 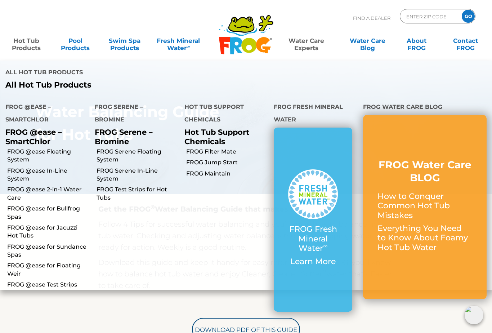 What do you see at coordinates (367, 41) in the screenshot?
I see `a: Water CareBlog` at bounding box center [367, 41].